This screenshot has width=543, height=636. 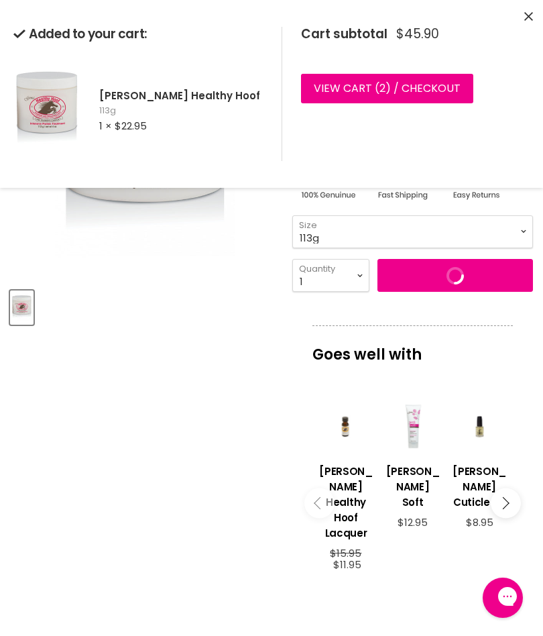 What do you see at coordinates (346, 500) in the screenshot?
I see `a: View product:Gena Healthy Hoof Lacquer` at bounding box center [346, 500].